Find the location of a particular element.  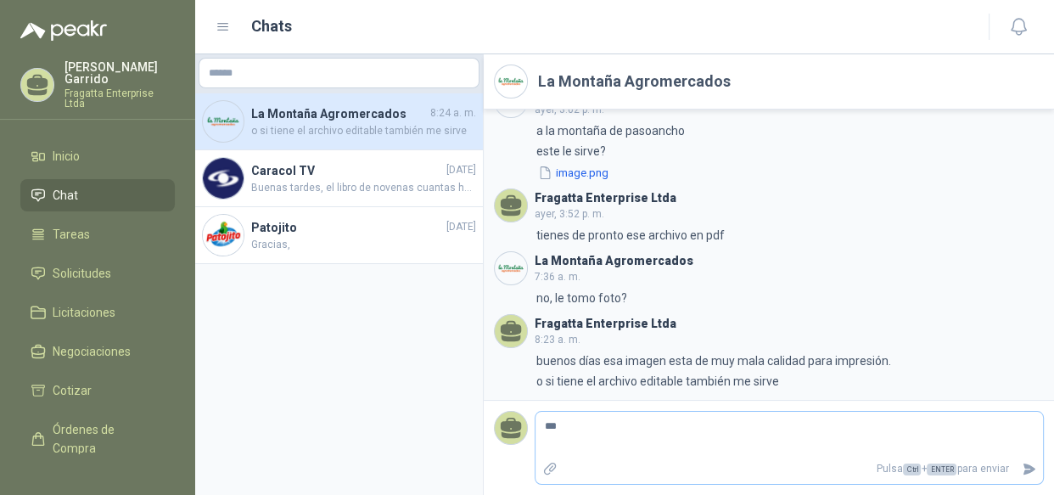

span: 8:23 a. m. is located at coordinates (558, 339).